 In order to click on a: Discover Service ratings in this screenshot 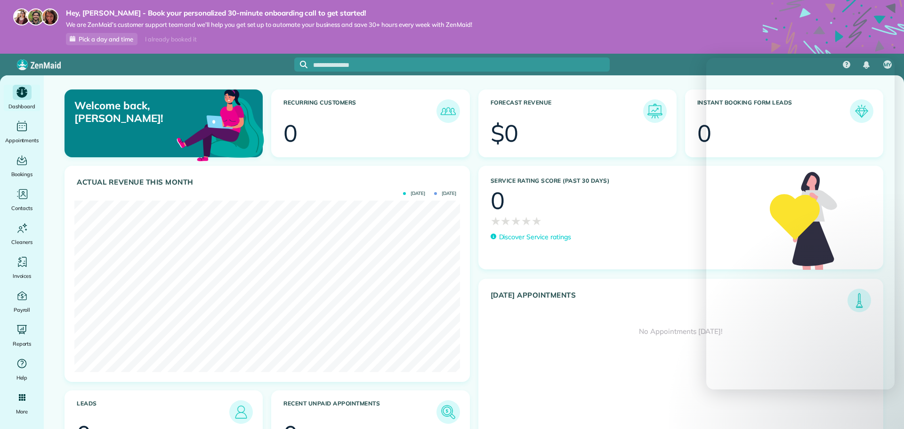, I will do `click(530, 237)`.